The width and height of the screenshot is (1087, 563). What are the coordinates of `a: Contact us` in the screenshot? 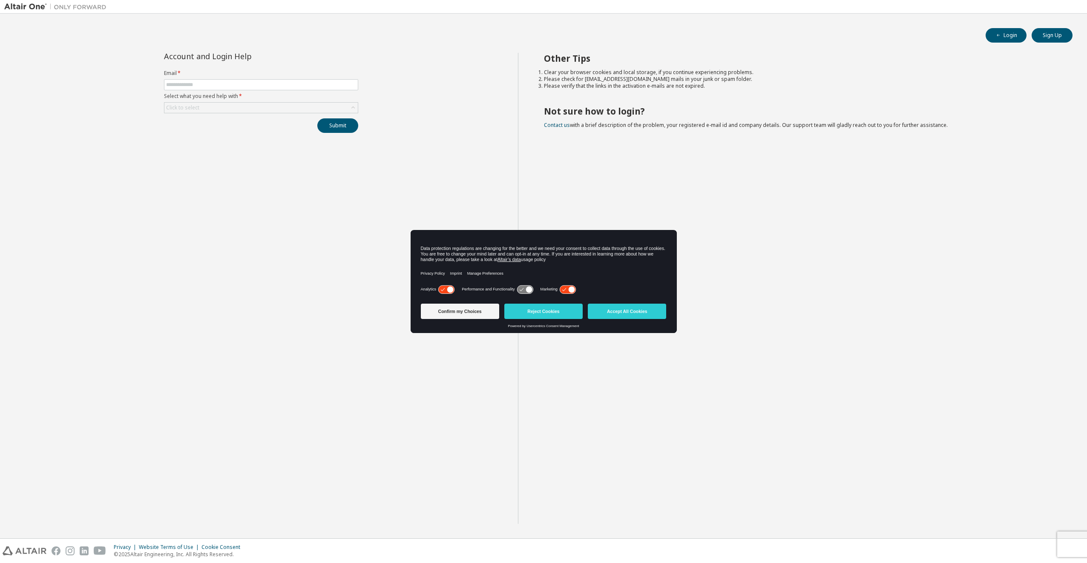 It's located at (557, 125).